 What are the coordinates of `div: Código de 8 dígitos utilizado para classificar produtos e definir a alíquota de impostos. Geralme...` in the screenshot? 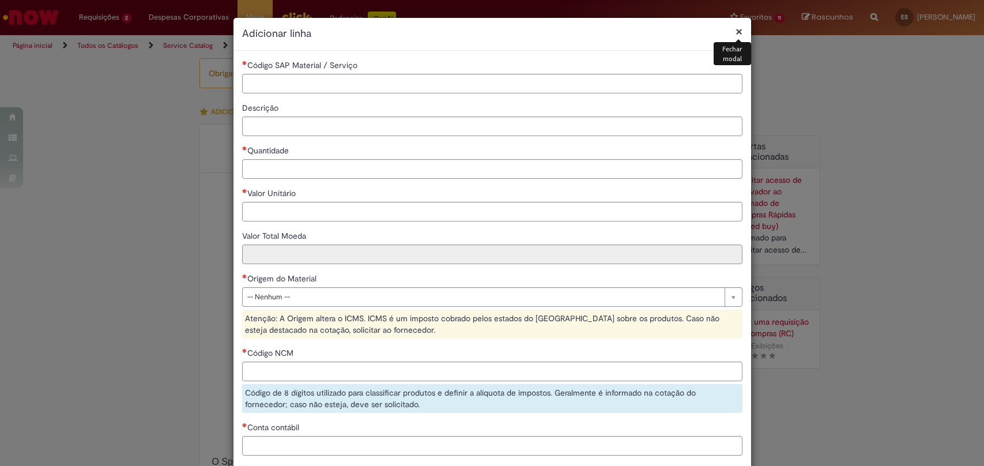 It's located at (492, 398).